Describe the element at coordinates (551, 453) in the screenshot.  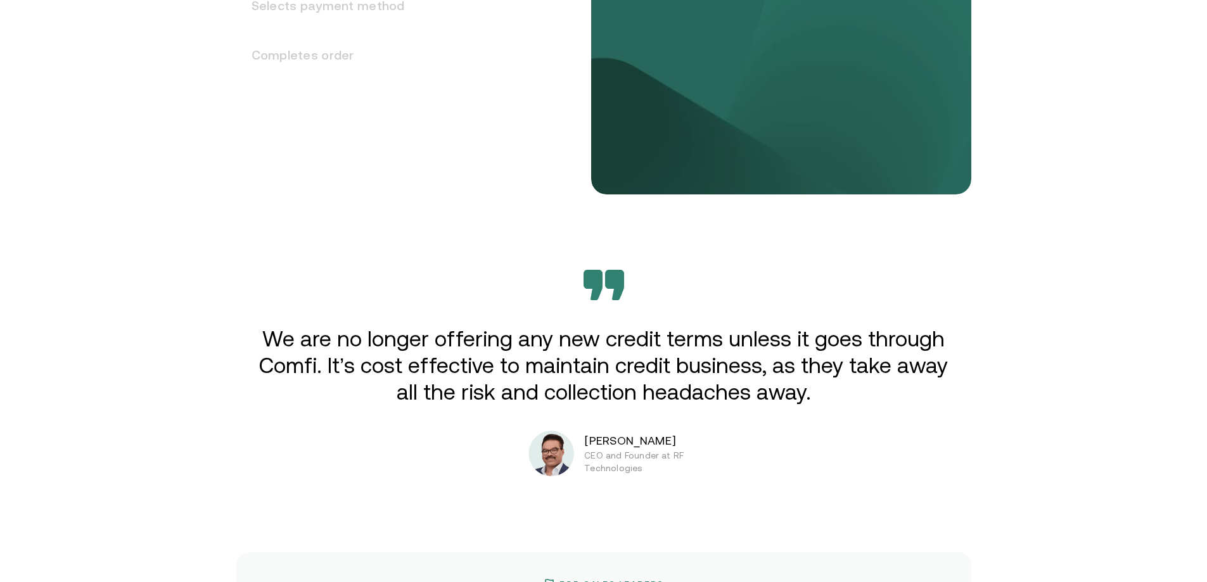
I see `img: Photoroom` at that location.